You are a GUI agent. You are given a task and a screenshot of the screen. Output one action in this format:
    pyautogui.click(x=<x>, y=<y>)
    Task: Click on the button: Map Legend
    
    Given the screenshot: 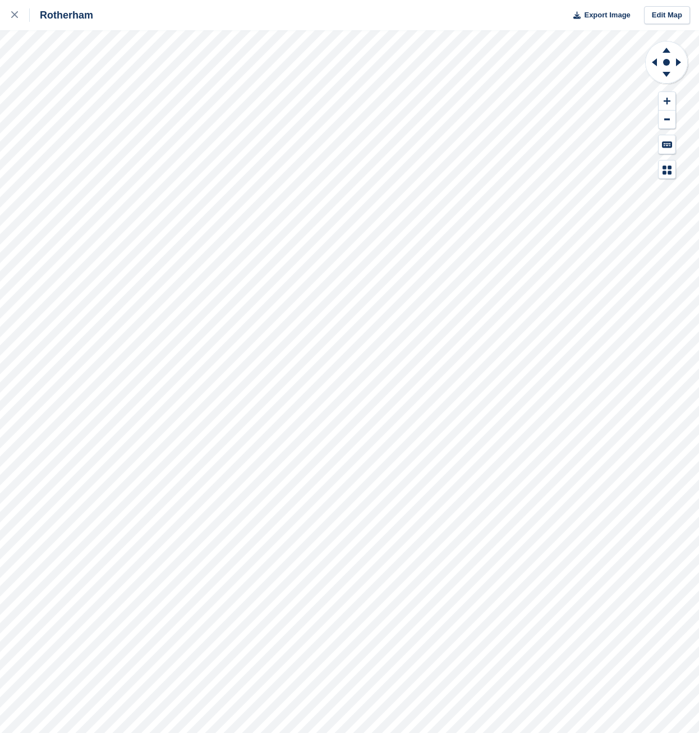 What is the action you would take?
    pyautogui.click(x=667, y=169)
    